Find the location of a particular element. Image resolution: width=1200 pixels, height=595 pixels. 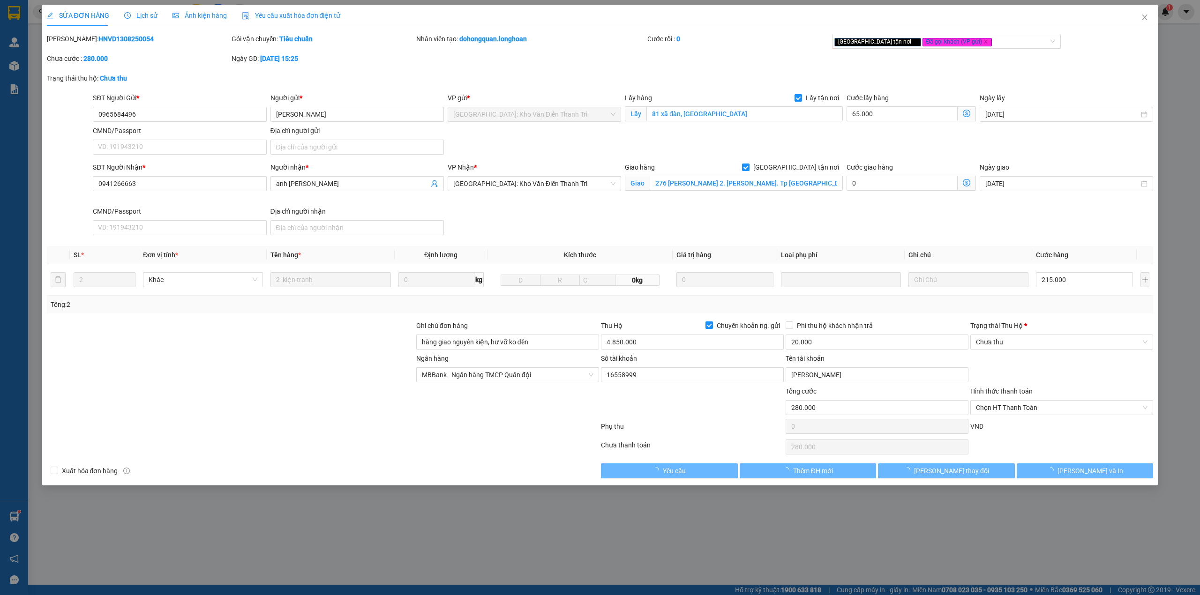

input: Ghi chú đơn hàng is located at coordinates (507, 342).